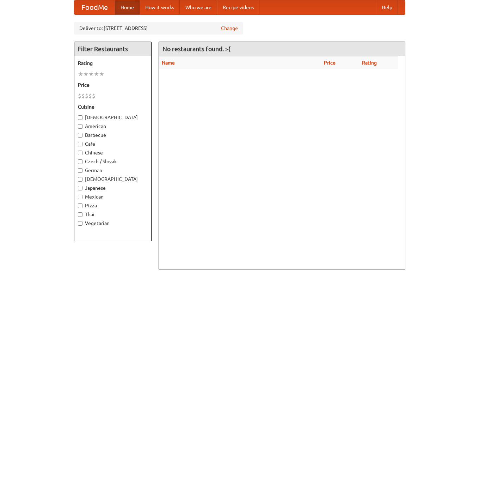 Image resolution: width=479 pixels, height=499 pixels. Describe the element at coordinates (80, 161) in the screenshot. I see `input: Czech / Slovak` at that location.